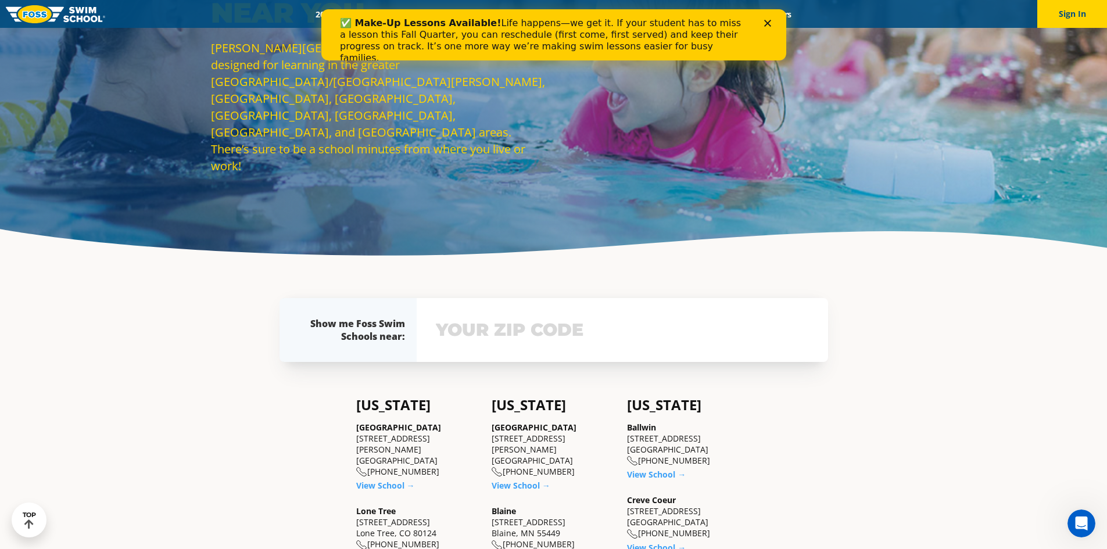  I want to click on a: Creve Coeur, so click(652, 500).